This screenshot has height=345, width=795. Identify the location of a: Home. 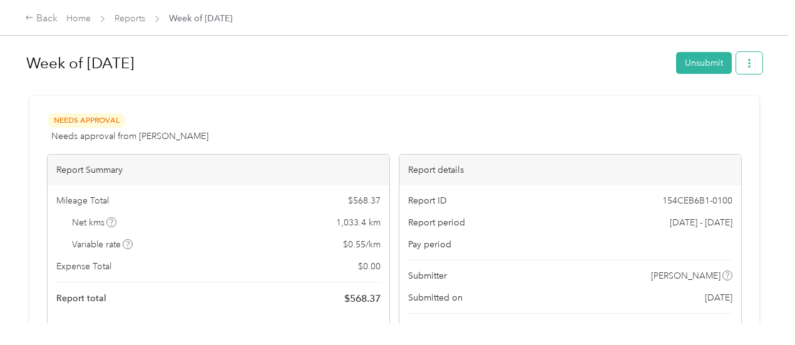
(78, 18).